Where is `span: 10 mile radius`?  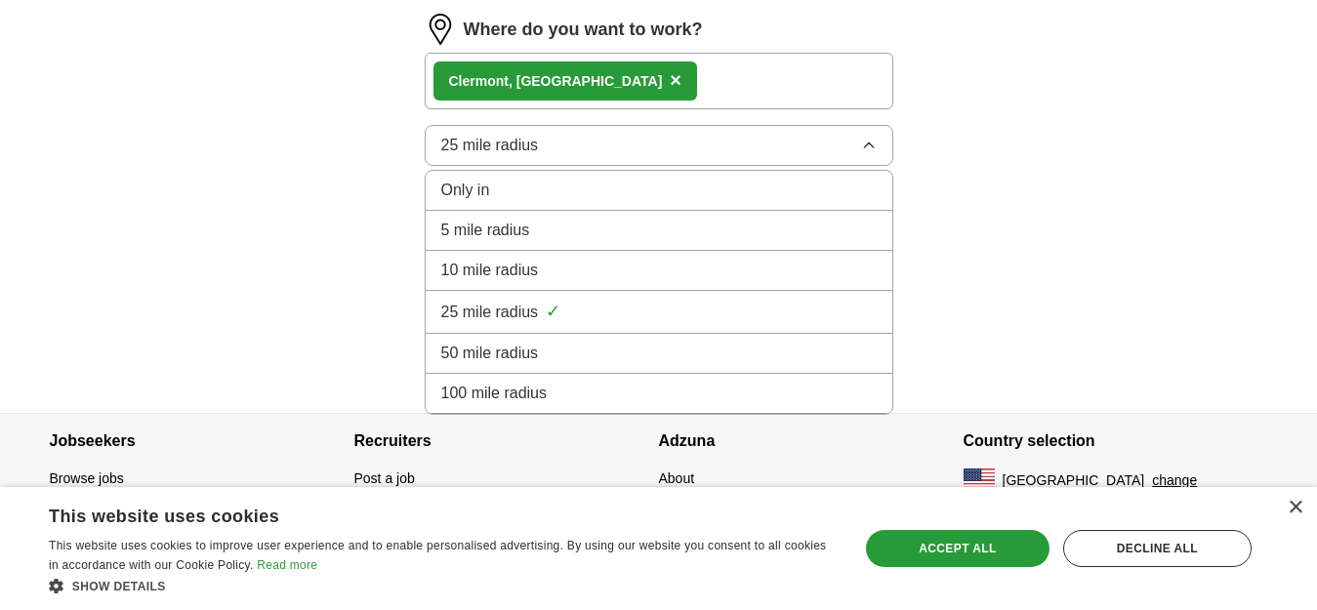 span: 10 mile radius is located at coordinates (490, 270).